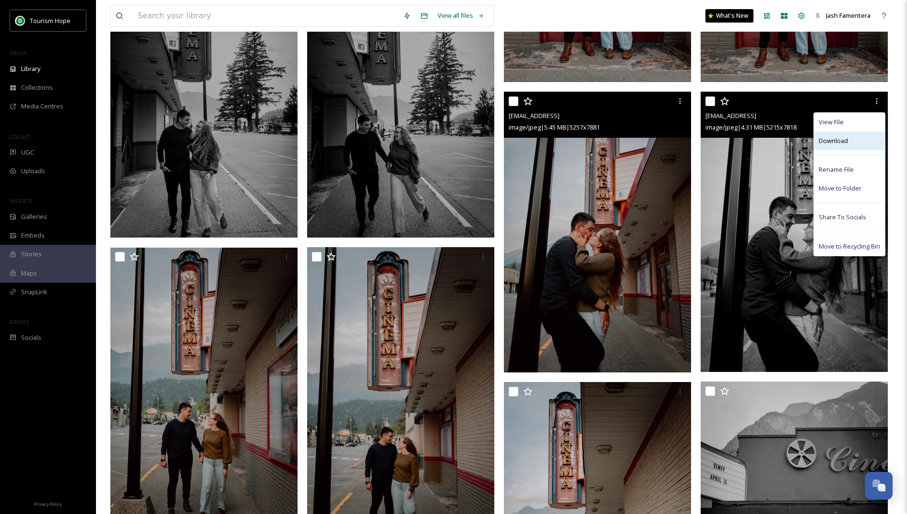 The image size is (907, 514). I want to click on span: Share To Socials, so click(843, 217).